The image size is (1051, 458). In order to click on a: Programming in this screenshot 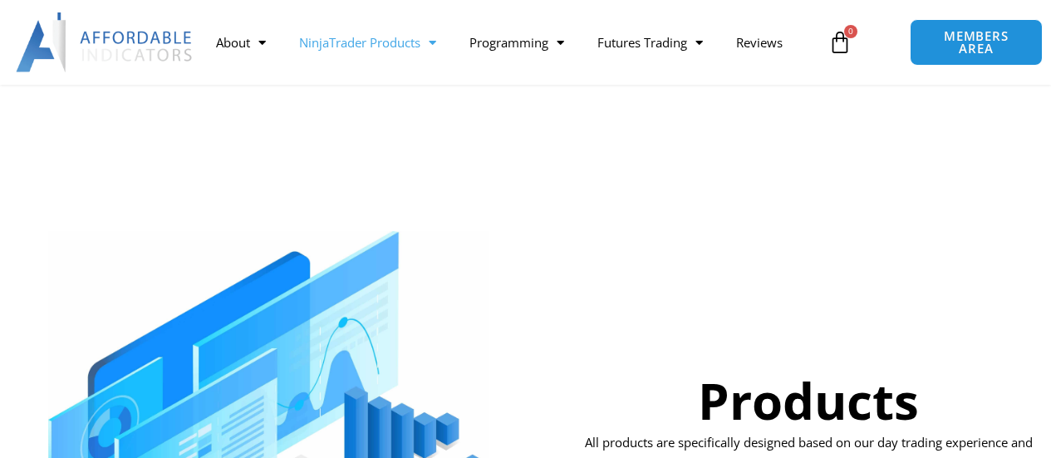, I will do `click(517, 42)`.